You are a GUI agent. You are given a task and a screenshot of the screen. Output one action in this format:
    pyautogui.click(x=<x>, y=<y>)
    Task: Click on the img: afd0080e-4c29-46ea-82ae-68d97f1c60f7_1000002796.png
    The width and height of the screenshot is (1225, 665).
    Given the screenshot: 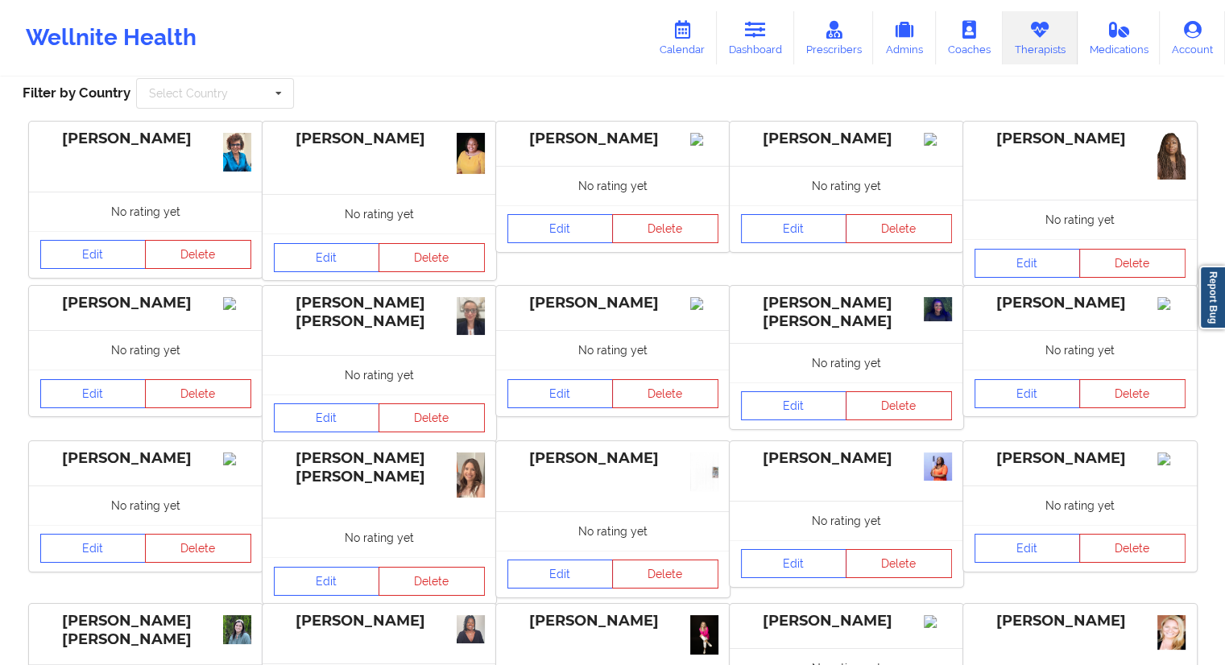 What is the action you would take?
    pyautogui.click(x=1171, y=156)
    